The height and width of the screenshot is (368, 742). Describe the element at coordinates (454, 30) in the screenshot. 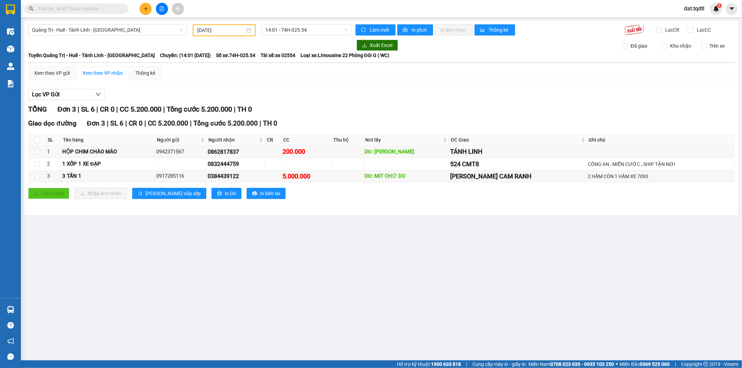

I see `button: In đơn chọn` at that location.